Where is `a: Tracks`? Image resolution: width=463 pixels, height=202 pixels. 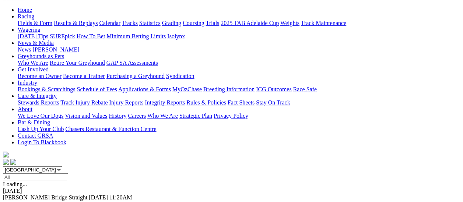 a: Tracks is located at coordinates (130, 23).